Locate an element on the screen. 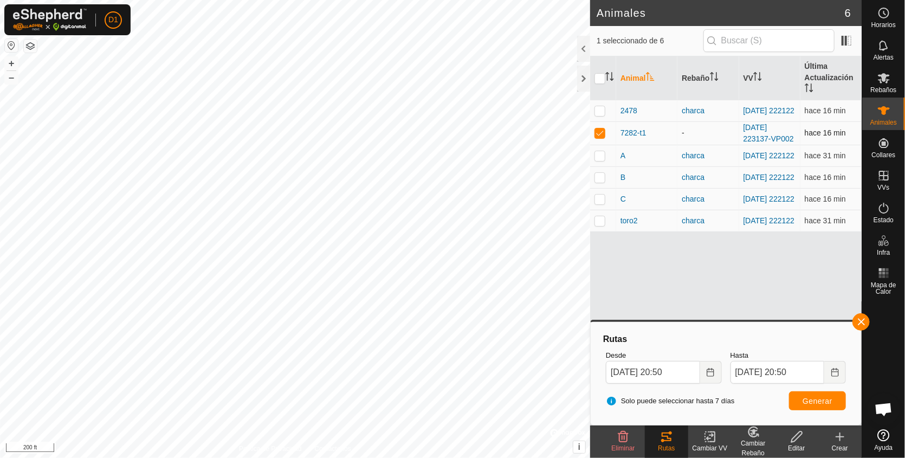 The height and width of the screenshot is (458, 905). th: Rebaño is located at coordinates (708, 78).